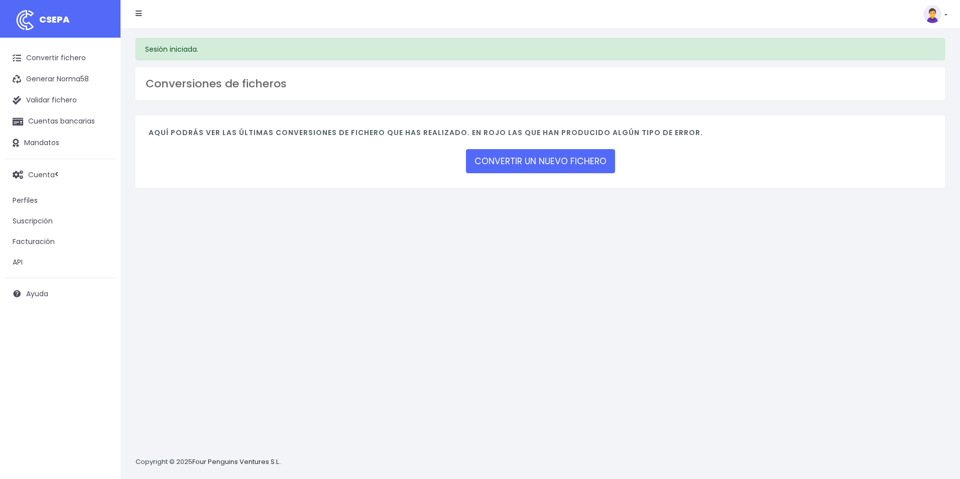 This screenshot has width=960, height=479. I want to click on a: Suscripción, so click(60, 221).